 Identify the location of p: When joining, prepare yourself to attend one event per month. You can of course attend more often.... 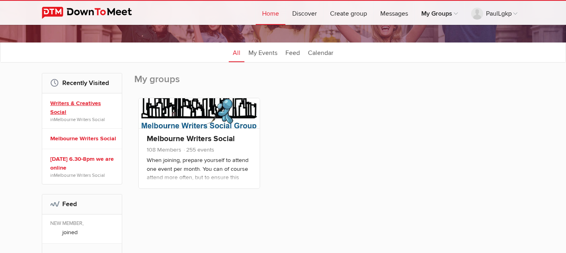
(199, 176).